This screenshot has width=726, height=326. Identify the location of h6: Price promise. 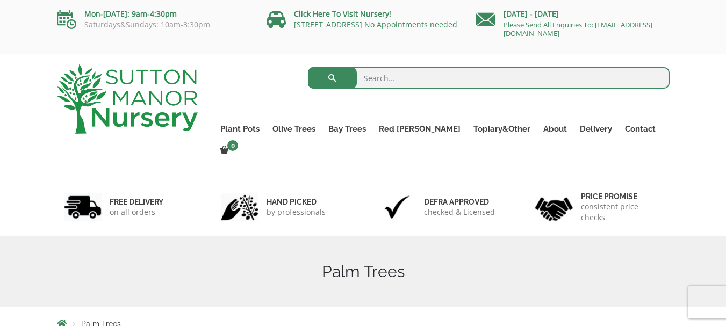
(621, 197).